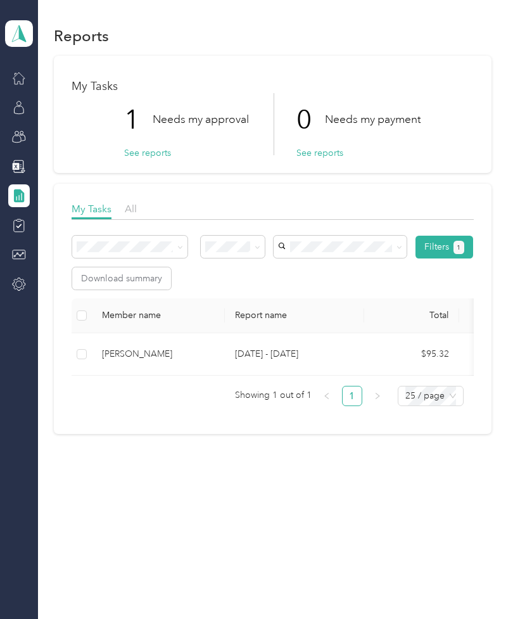  What do you see at coordinates (295, 316) in the screenshot?
I see `th: Report name` at bounding box center [295, 316].